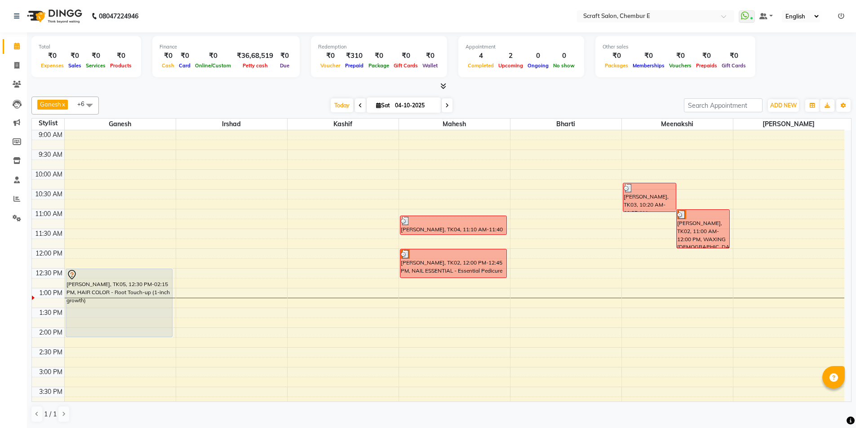  What do you see at coordinates (330, 66) in the screenshot?
I see `span: Voucher` at bounding box center [330, 66].